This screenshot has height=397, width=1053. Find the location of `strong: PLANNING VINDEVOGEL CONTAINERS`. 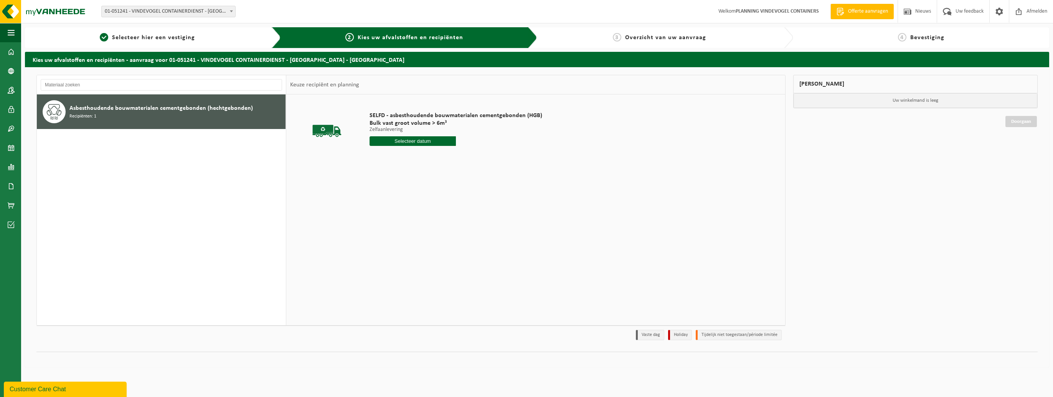

strong: PLANNING VINDEVOGEL CONTAINERS is located at coordinates (777, 11).